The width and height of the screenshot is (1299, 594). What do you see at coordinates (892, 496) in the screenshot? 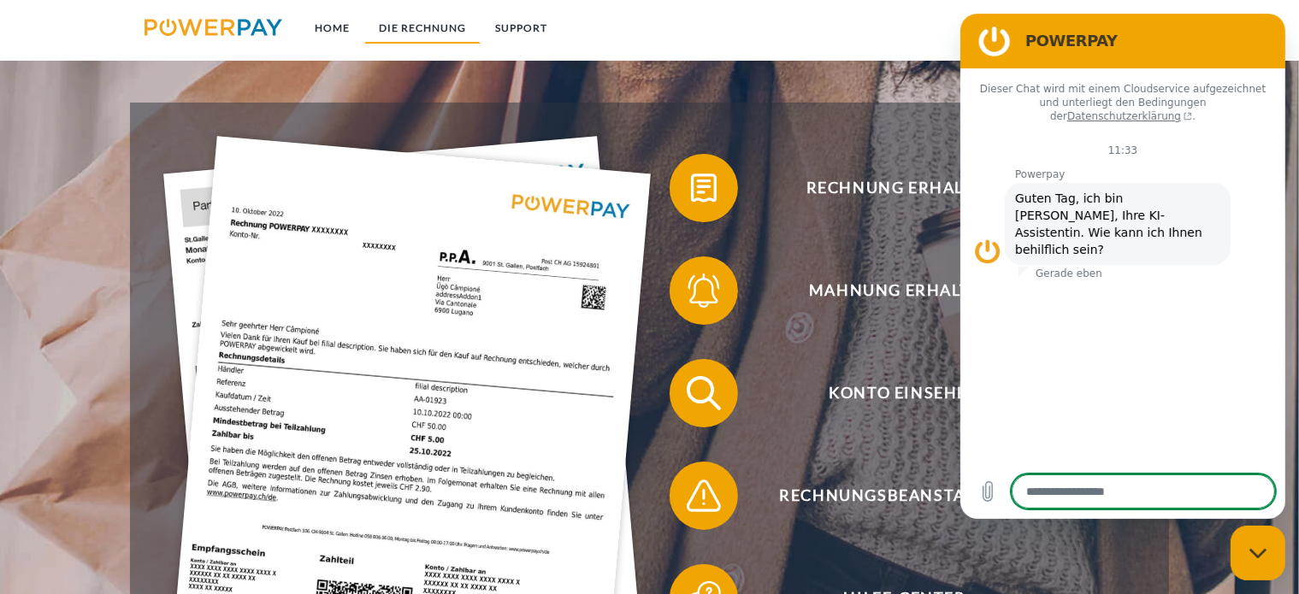
I see `a: Rechnungsbeanstandung` at bounding box center [892, 496].